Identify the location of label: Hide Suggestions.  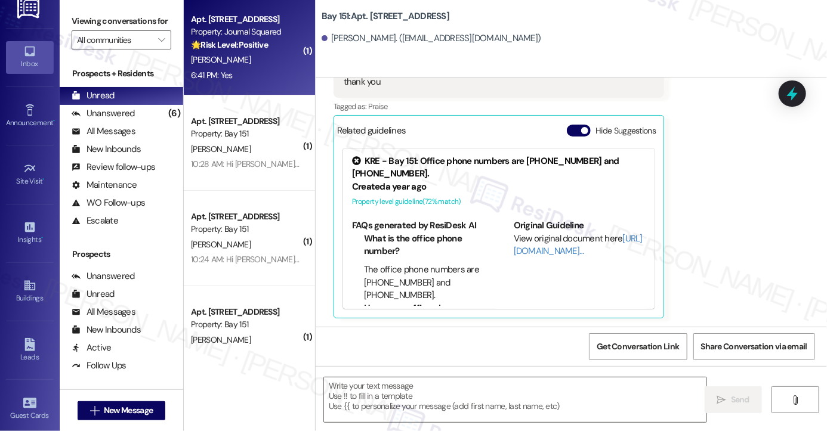
(625, 131).